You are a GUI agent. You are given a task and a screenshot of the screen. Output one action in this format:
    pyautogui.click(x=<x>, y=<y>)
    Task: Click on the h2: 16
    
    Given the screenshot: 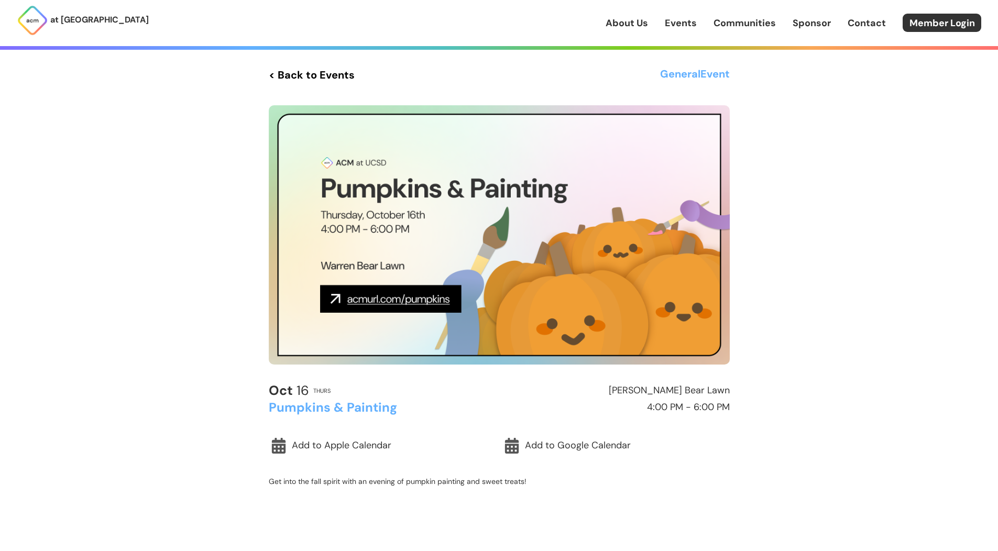 What is the action you would take?
    pyautogui.click(x=289, y=391)
    